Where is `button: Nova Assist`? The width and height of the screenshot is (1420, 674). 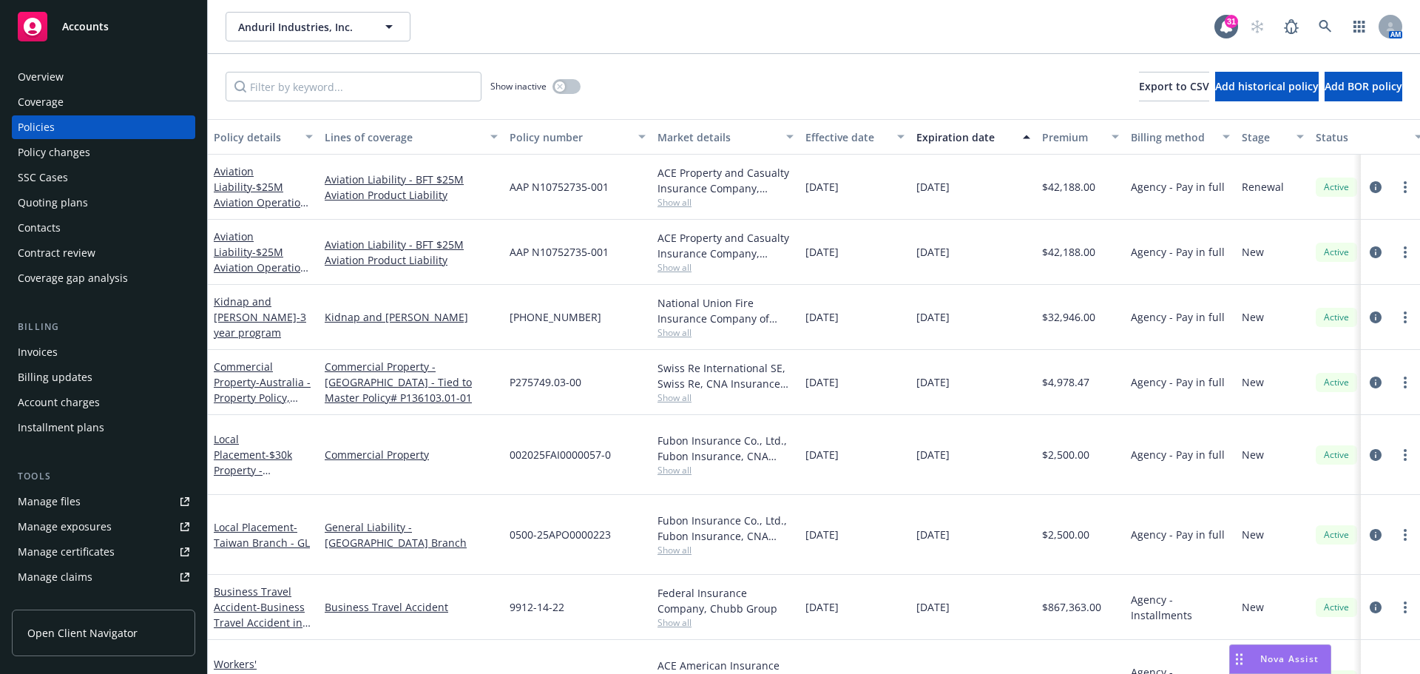
button: Nova Assist is located at coordinates (1280, 659).